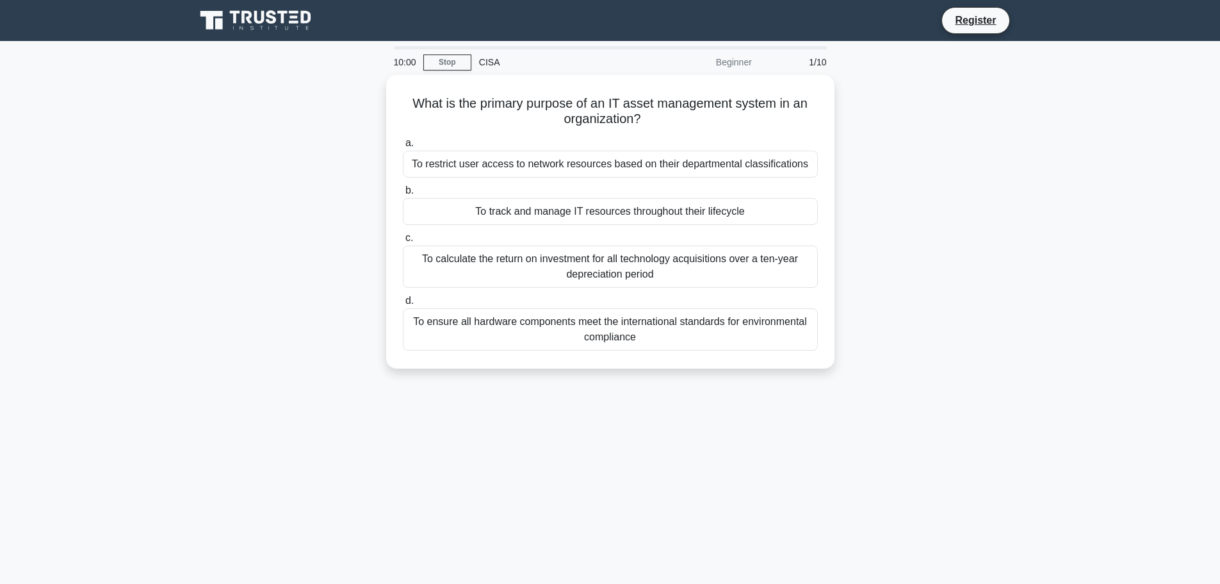 The image size is (1220, 584). I want to click on div: To track and manage IT resources throughout their lifecycle, so click(611, 211).